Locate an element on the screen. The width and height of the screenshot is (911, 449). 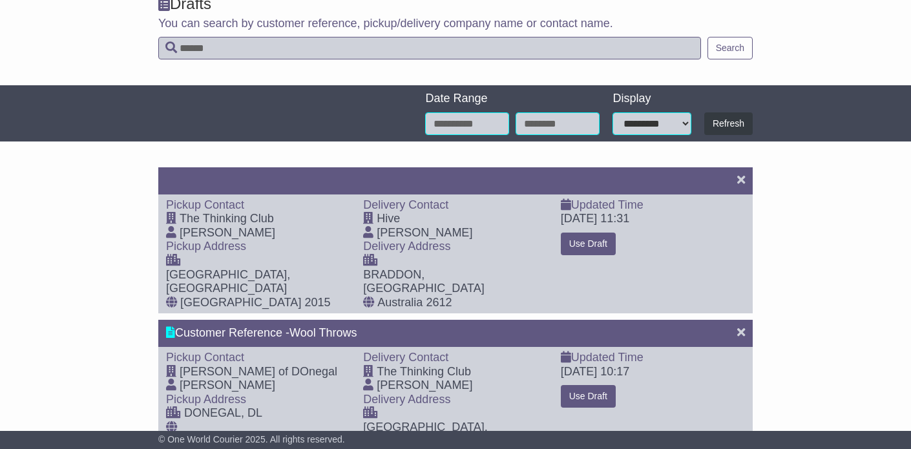
div: Hive is located at coordinates (388, 219).